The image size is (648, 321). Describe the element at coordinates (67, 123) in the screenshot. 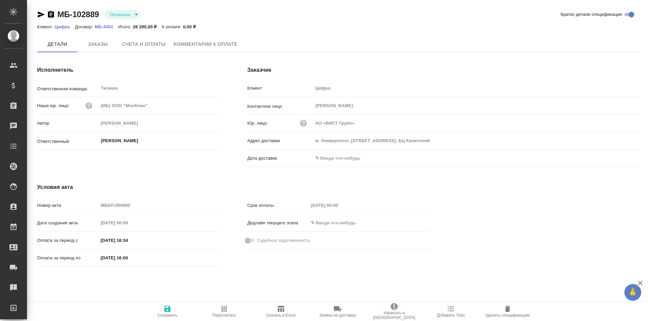

I see `p: Автор` at that location.